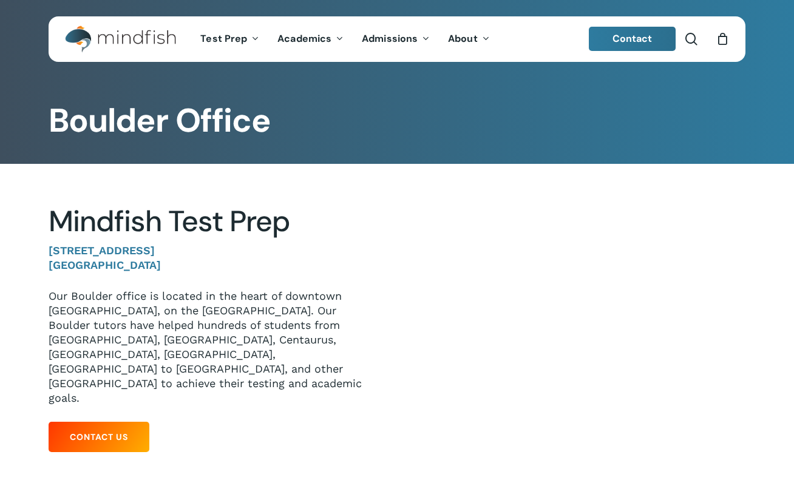 Image resolution: width=794 pixels, height=480 pixels. What do you see at coordinates (229, 39) in the screenshot?
I see `a: Test Prep` at bounding box center [229, 39].